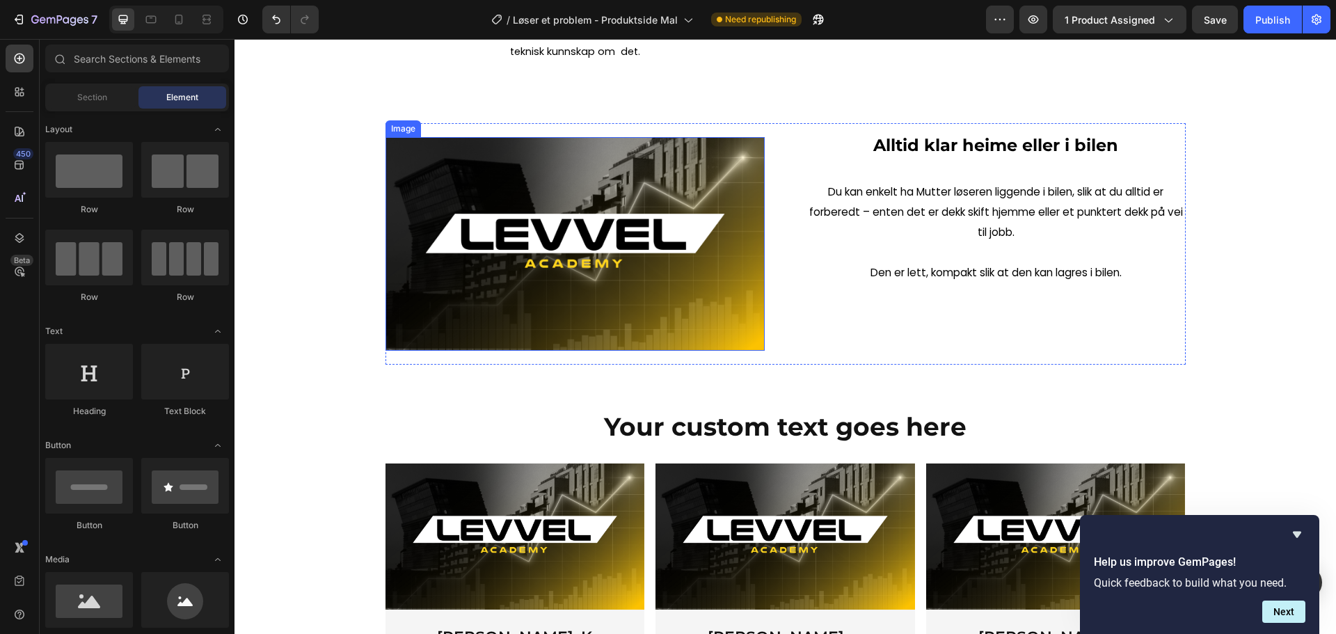 Image resolution: width=1336 pixels, height=634 pixels. What do you see at coordinates (23, 154) in the screenshot?
I see `div: 450` at bounding box center [23, 154].